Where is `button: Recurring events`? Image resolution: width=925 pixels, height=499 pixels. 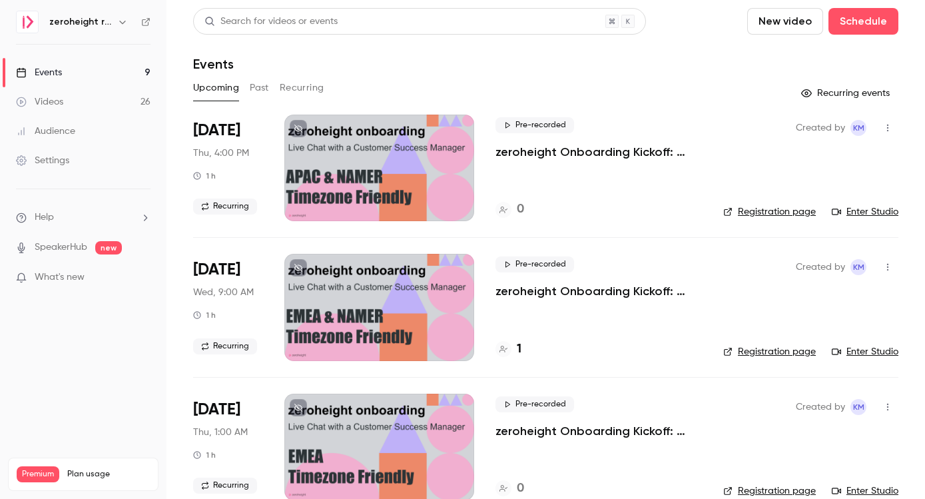
button: Recurring events is located at coordinates (846, 93).